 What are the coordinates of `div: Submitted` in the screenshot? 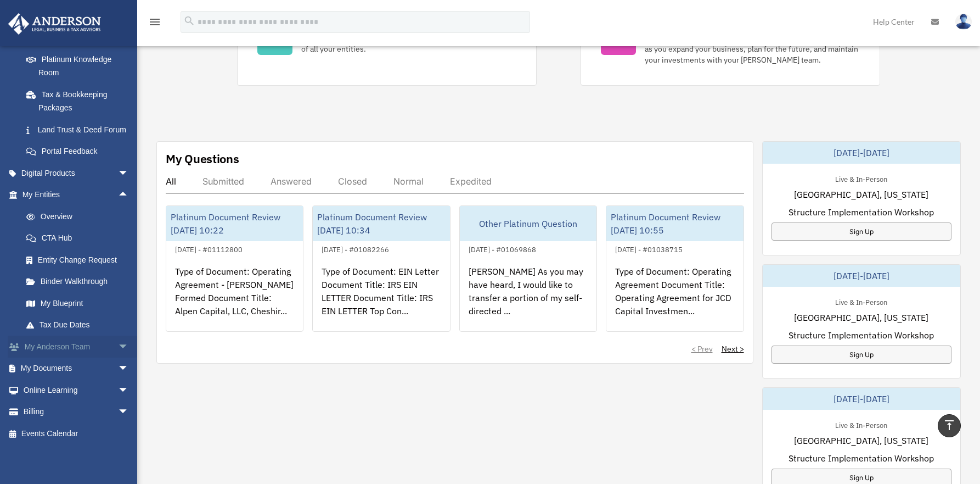 It's located at (223, 181).